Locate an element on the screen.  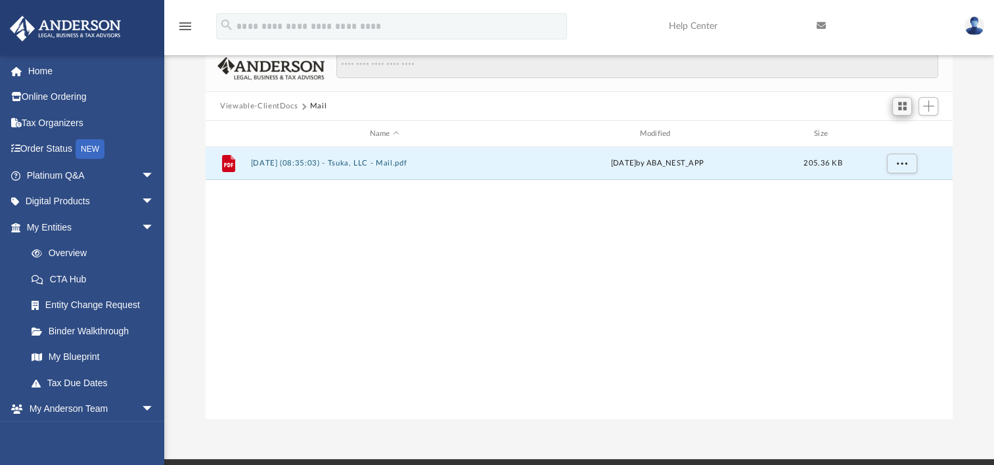
a: Entity Change Request is located at coordinates (96, 306).